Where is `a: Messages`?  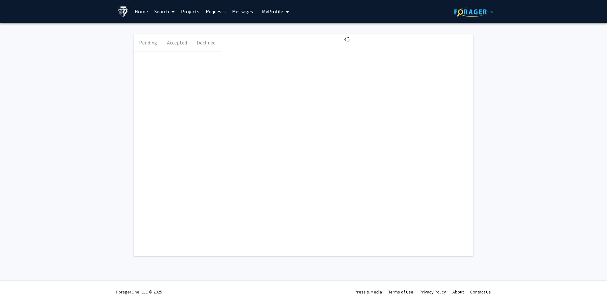 a: Messages is located at coordinates (242, 11).